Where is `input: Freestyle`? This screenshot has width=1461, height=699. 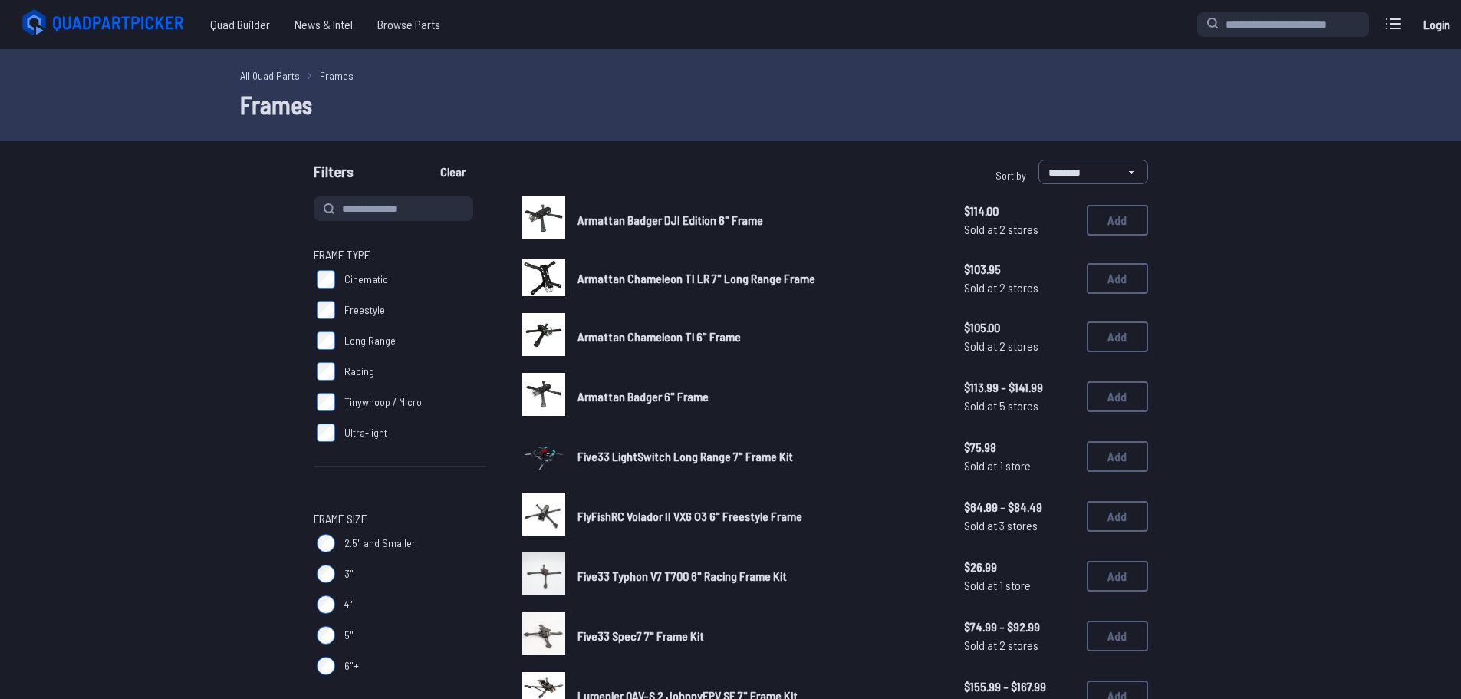 input: Freestyle is located at coordinates (326, 310).